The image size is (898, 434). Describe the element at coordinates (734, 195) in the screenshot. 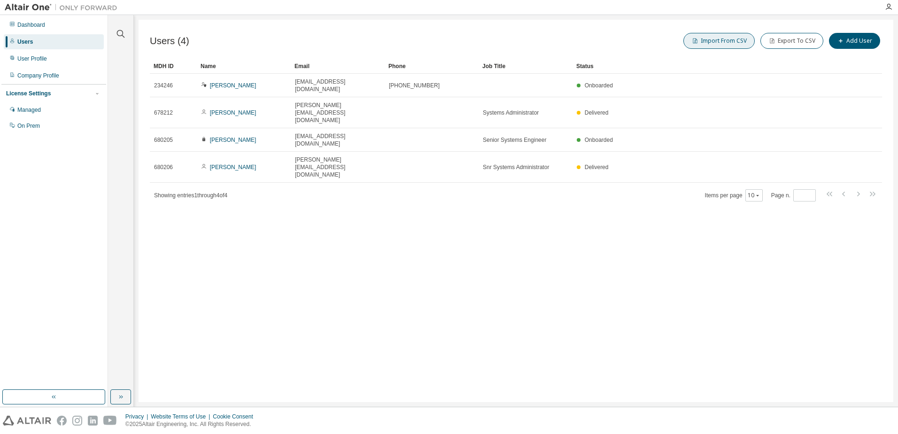

I see `span: Items per page` at that location.